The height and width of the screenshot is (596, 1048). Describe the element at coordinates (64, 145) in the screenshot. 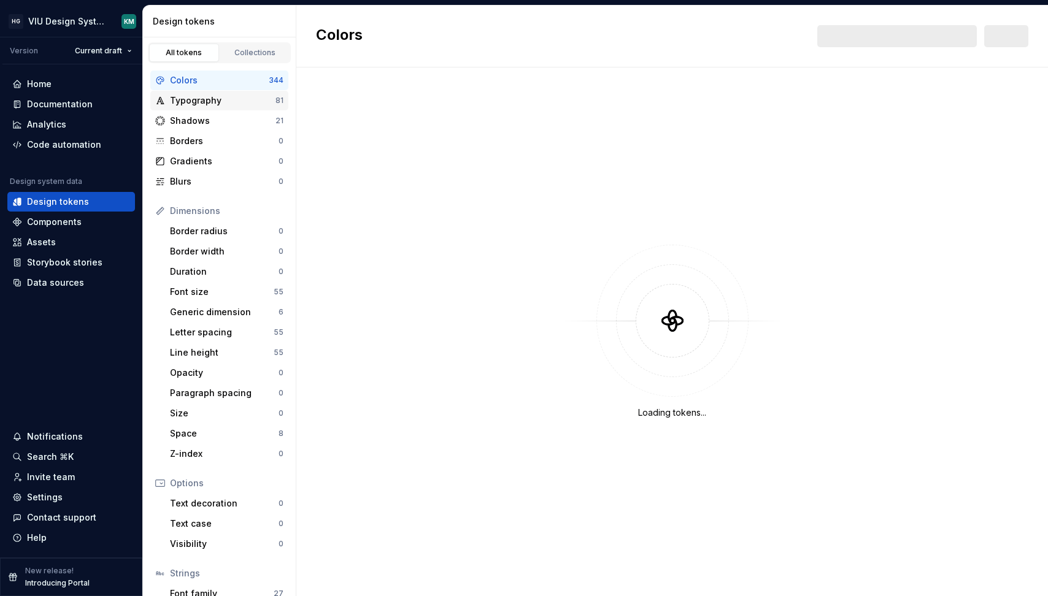

I see `div: Code automation` at that location.